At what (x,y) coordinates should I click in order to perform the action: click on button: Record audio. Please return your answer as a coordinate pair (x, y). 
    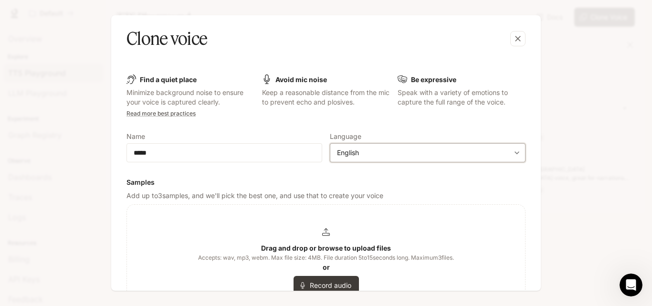
    Looking at the image, I should click on (326, 285).